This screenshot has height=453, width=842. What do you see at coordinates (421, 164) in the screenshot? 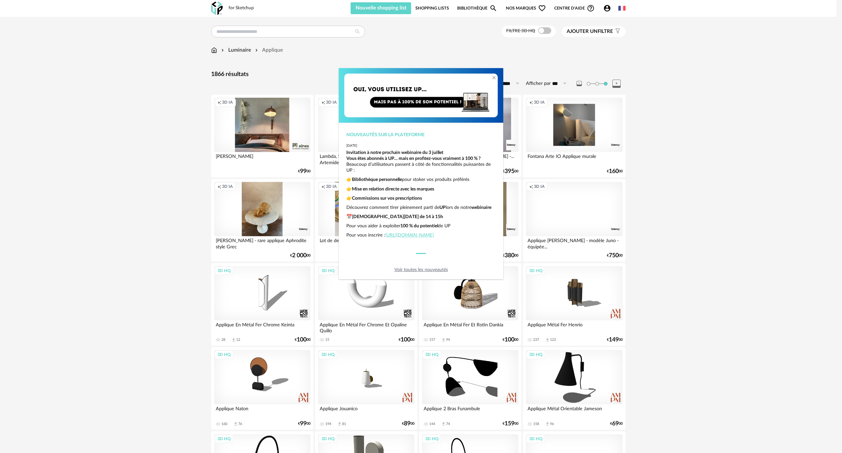
I see `p: Beaucoup d’utilisateurs passent à côté de fonctionnalités puissantes de UP :` at bounding box center [421, 164].